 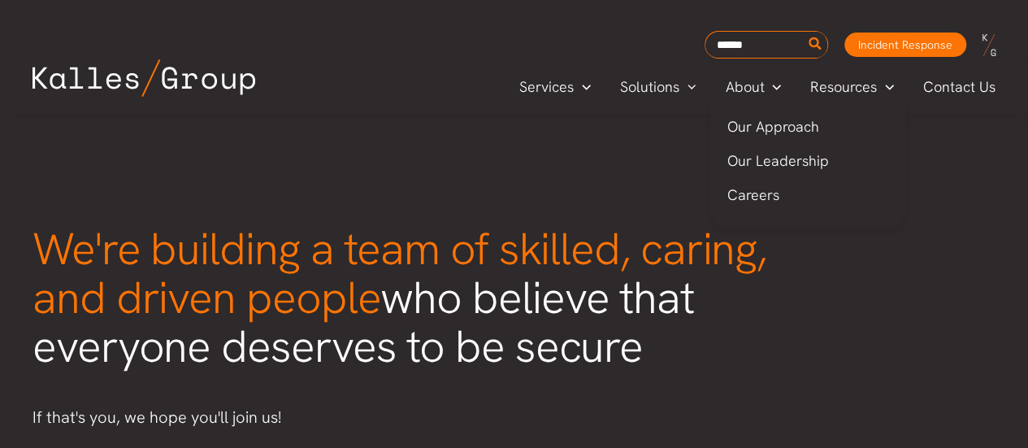 I want to click on a: Careers, so click(x=808, y=195).